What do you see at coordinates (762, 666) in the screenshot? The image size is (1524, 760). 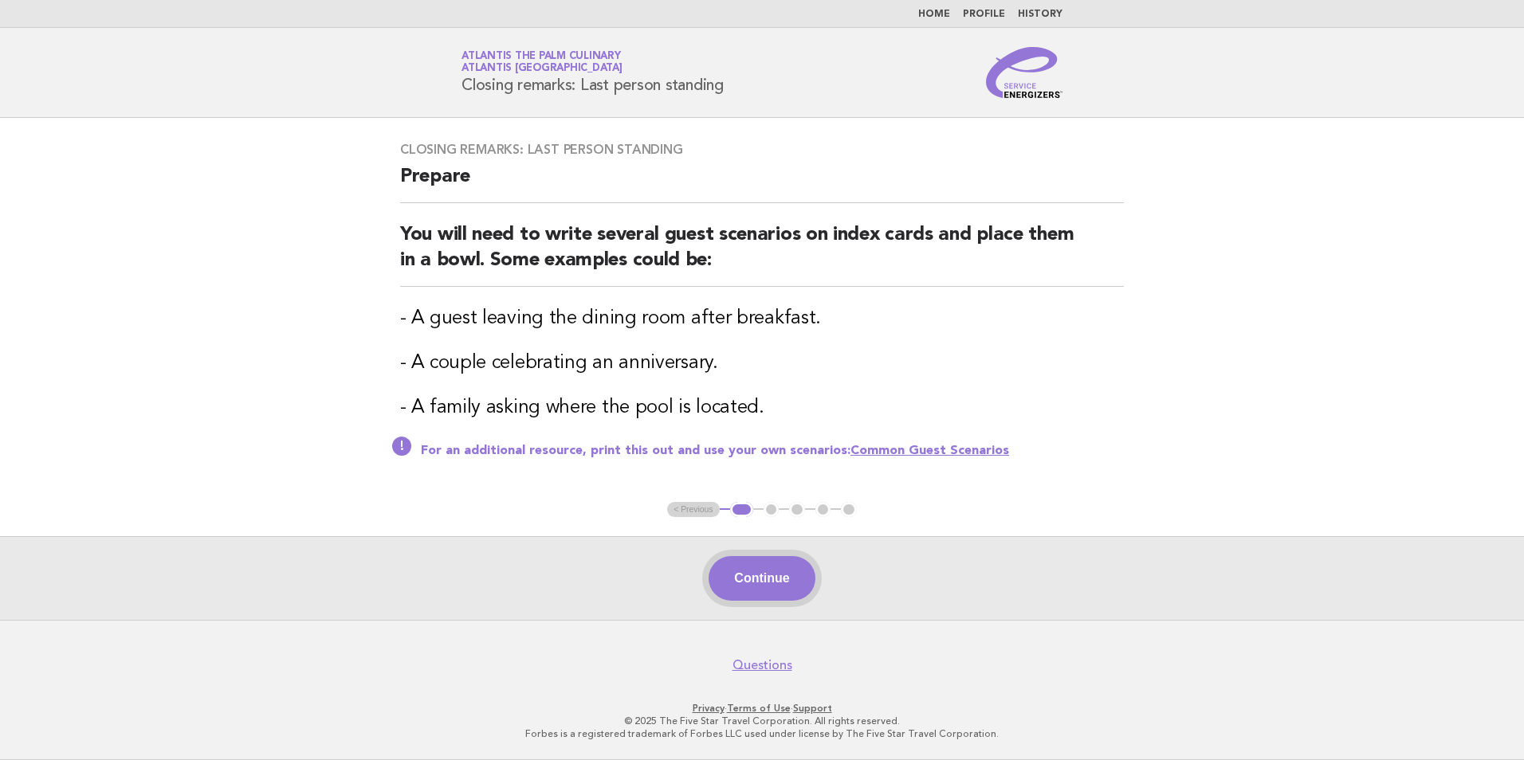 I see `a: Questions` at bounding box center [762, 666].